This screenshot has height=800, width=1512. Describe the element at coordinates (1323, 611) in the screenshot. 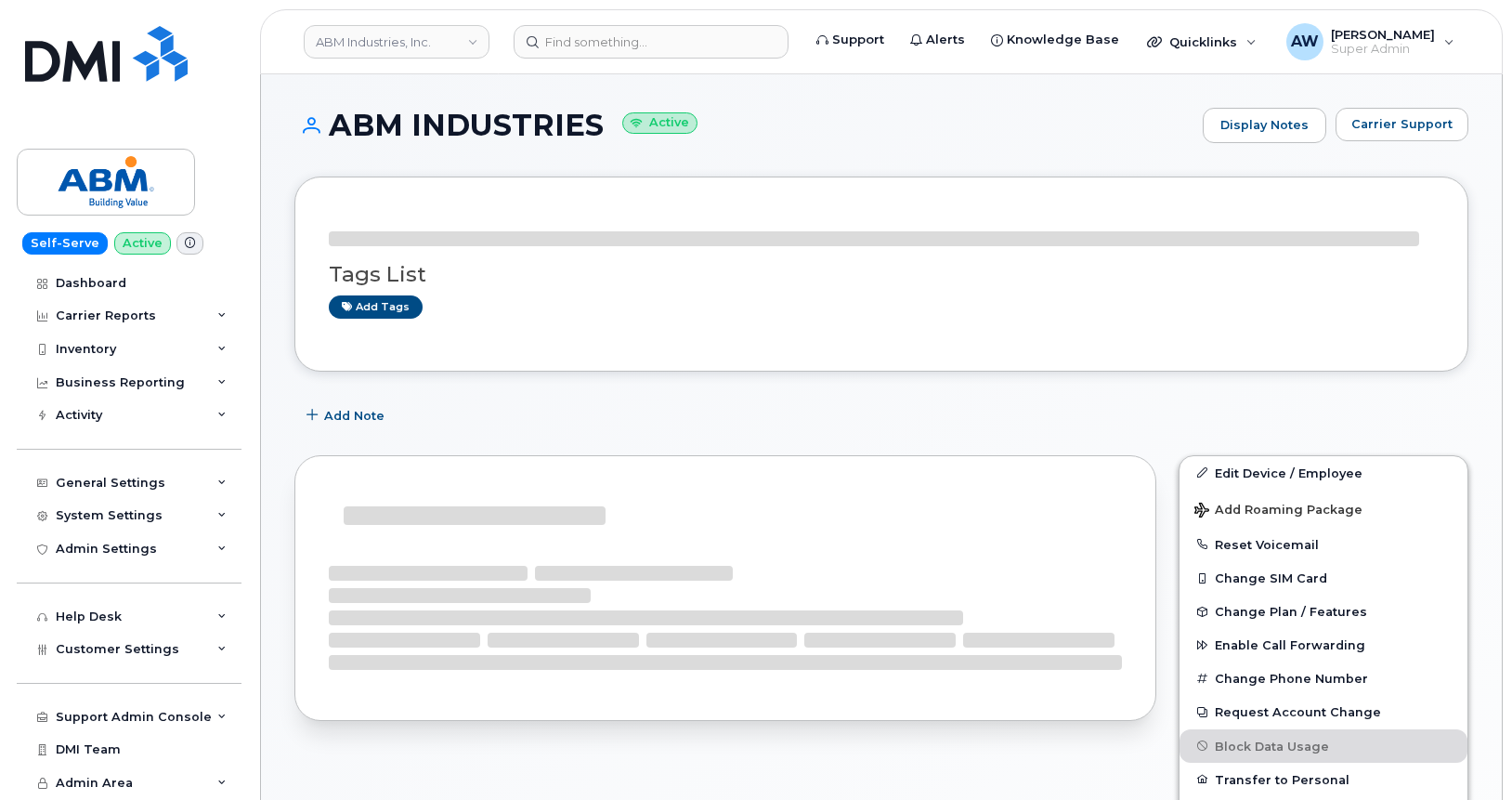

I see `button: Change Plan / Features` at that location.